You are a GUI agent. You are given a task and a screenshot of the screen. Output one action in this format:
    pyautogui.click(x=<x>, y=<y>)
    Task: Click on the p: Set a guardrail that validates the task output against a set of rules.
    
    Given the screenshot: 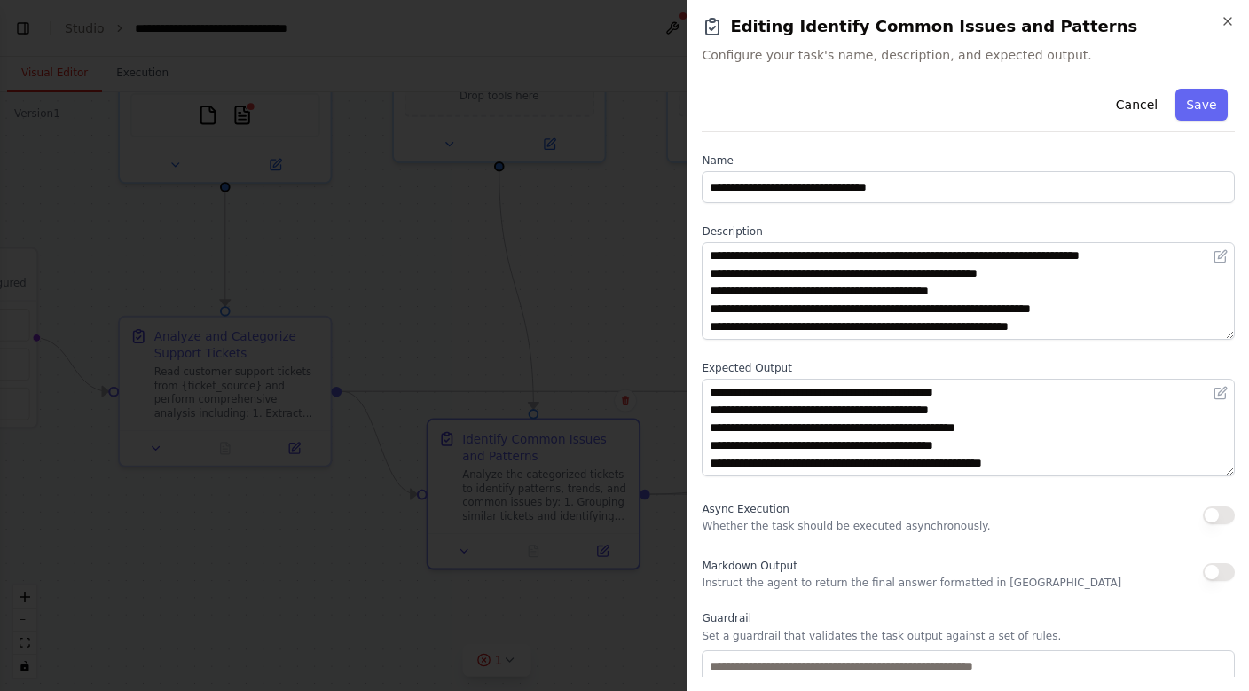 What is the action you would take?
    pyautogui.click(x=968, y=636)
    